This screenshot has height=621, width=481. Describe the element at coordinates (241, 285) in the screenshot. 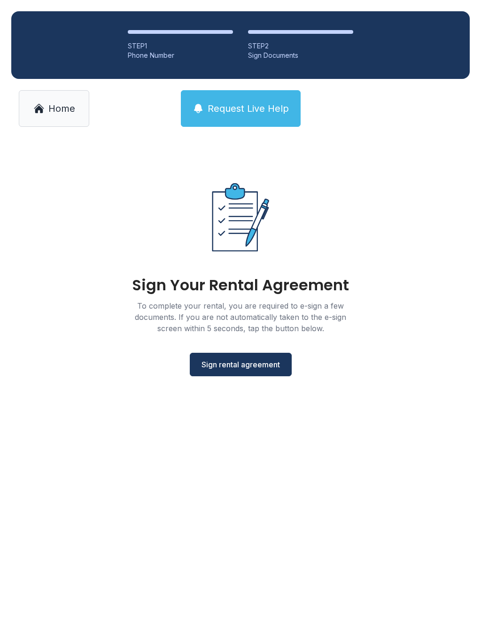

I see `div: Sign Your Rental Agreement` at that location.